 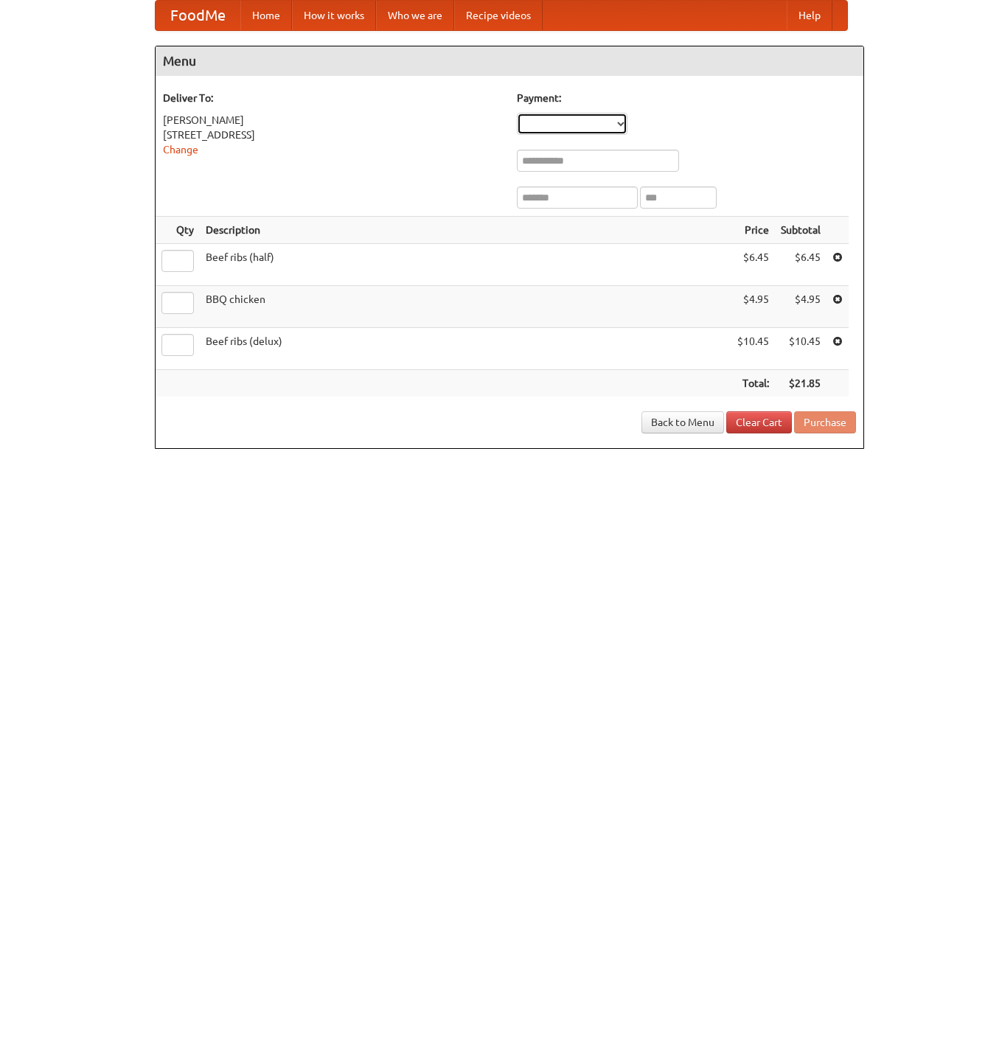 What do you see at coordinates (266, 15) in the screenshot?
I see `a: Home` at bounding box center [266, 15].